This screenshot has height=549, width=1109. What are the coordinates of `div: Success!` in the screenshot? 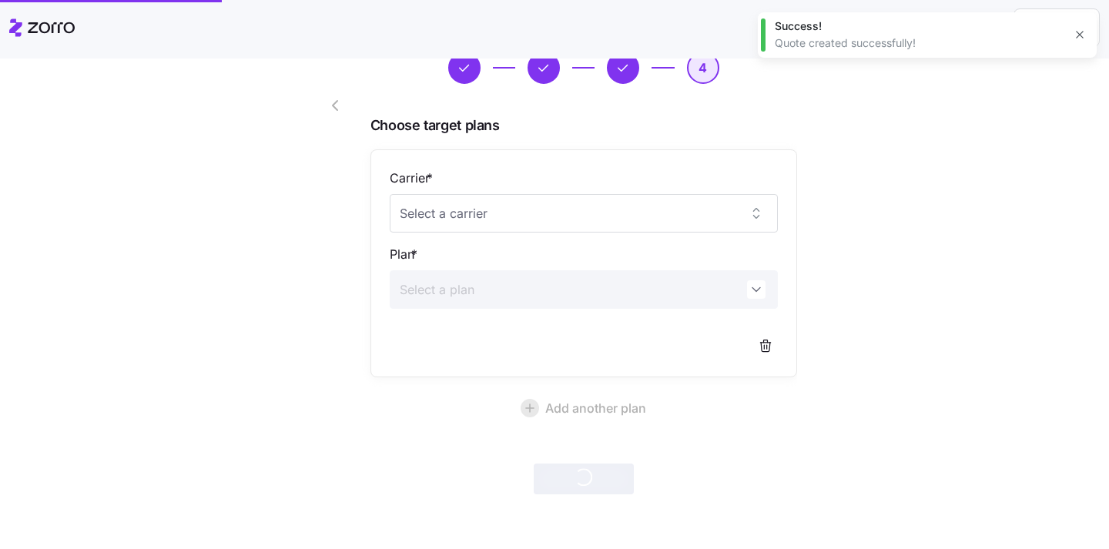 It's located at (919, 26).